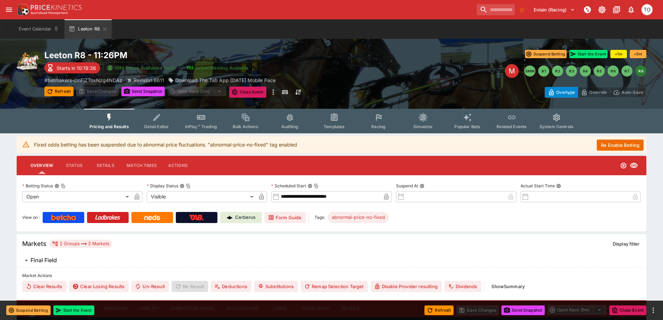  What do you see at coordinates (77, 197) in the screenshot?
I see `div: Open` at bounding box center [77, 197].